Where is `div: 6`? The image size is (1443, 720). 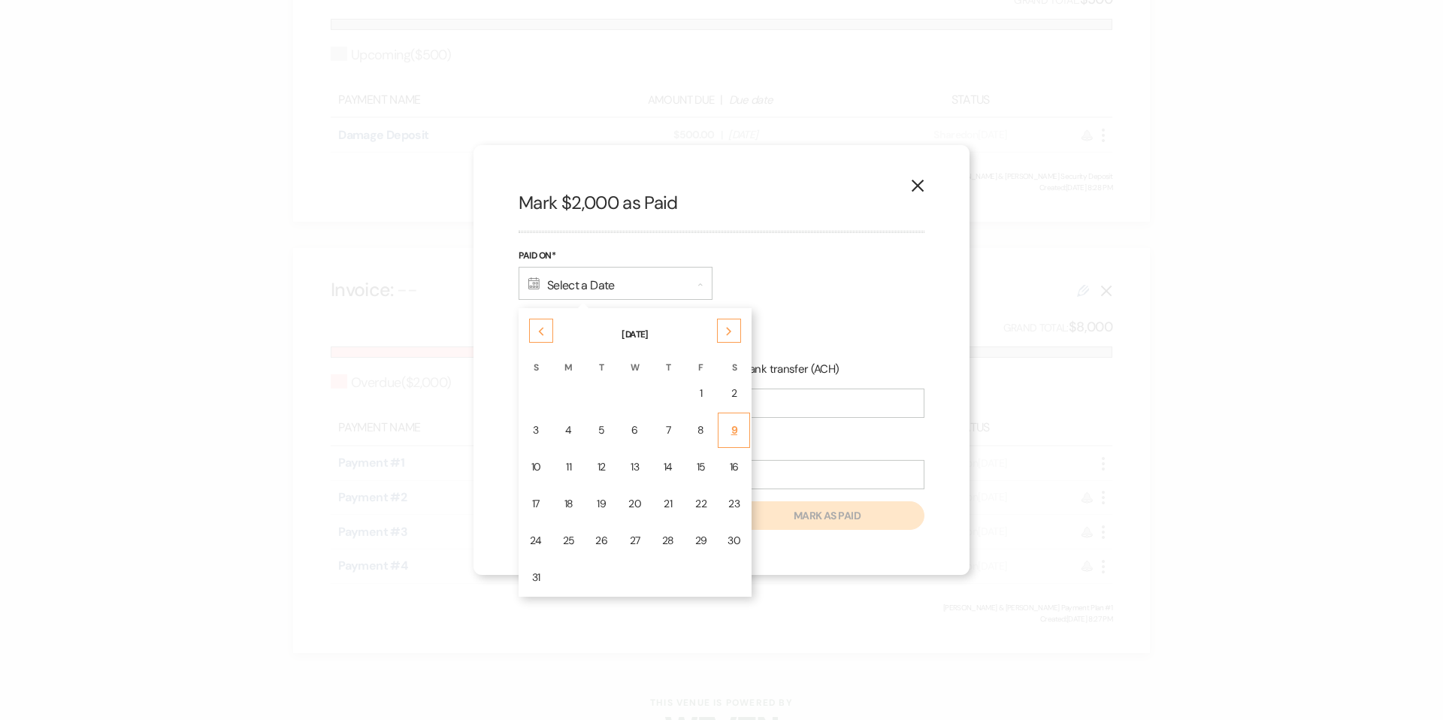 div: 6 is located at coordinates (634, 430).